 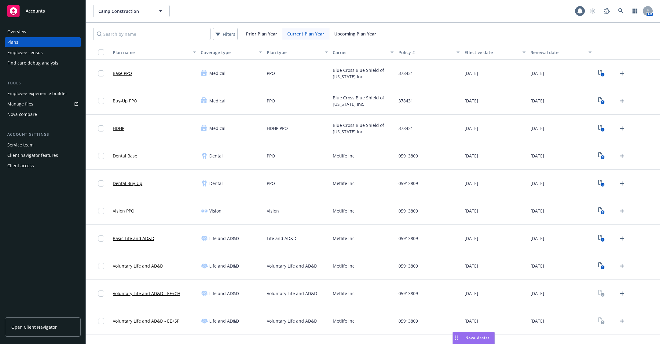 I want to click on div: Renewal date, so click(x=558, y=52).